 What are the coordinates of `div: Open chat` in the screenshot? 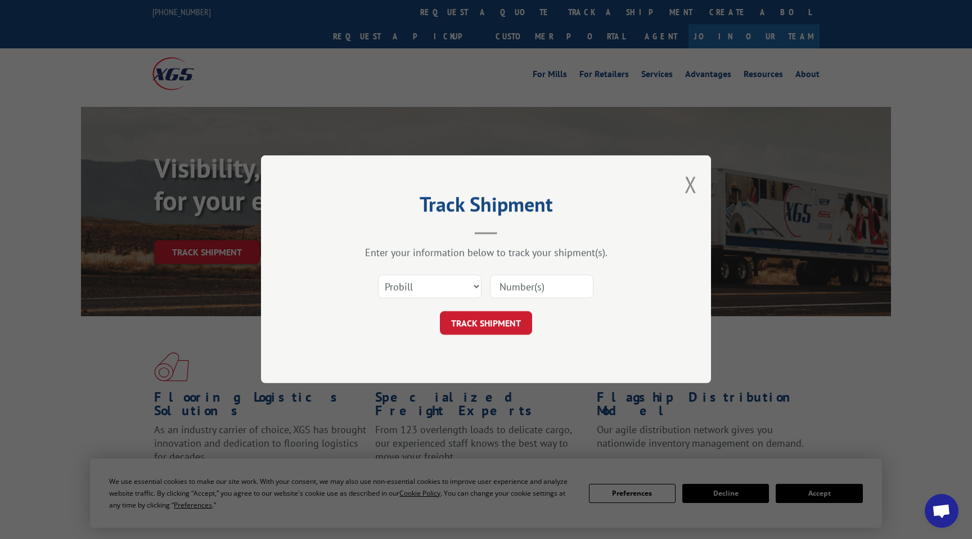 It's located at (942, 511).